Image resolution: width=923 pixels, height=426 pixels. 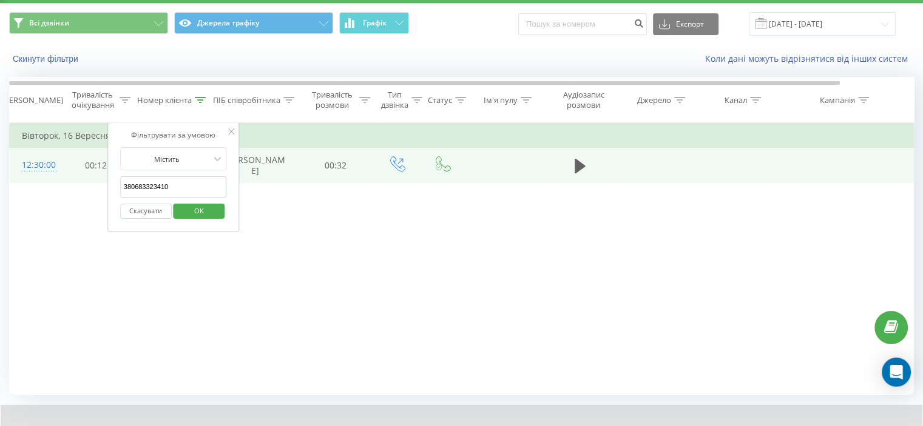 I want to click on button: Джерела трафіку, so click(x=254, y=23).